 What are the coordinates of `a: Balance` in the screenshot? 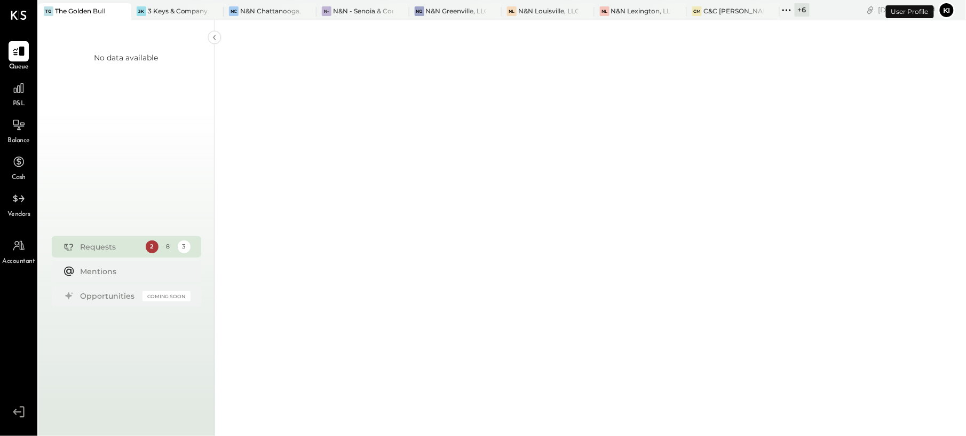 It's located at (19, 130).